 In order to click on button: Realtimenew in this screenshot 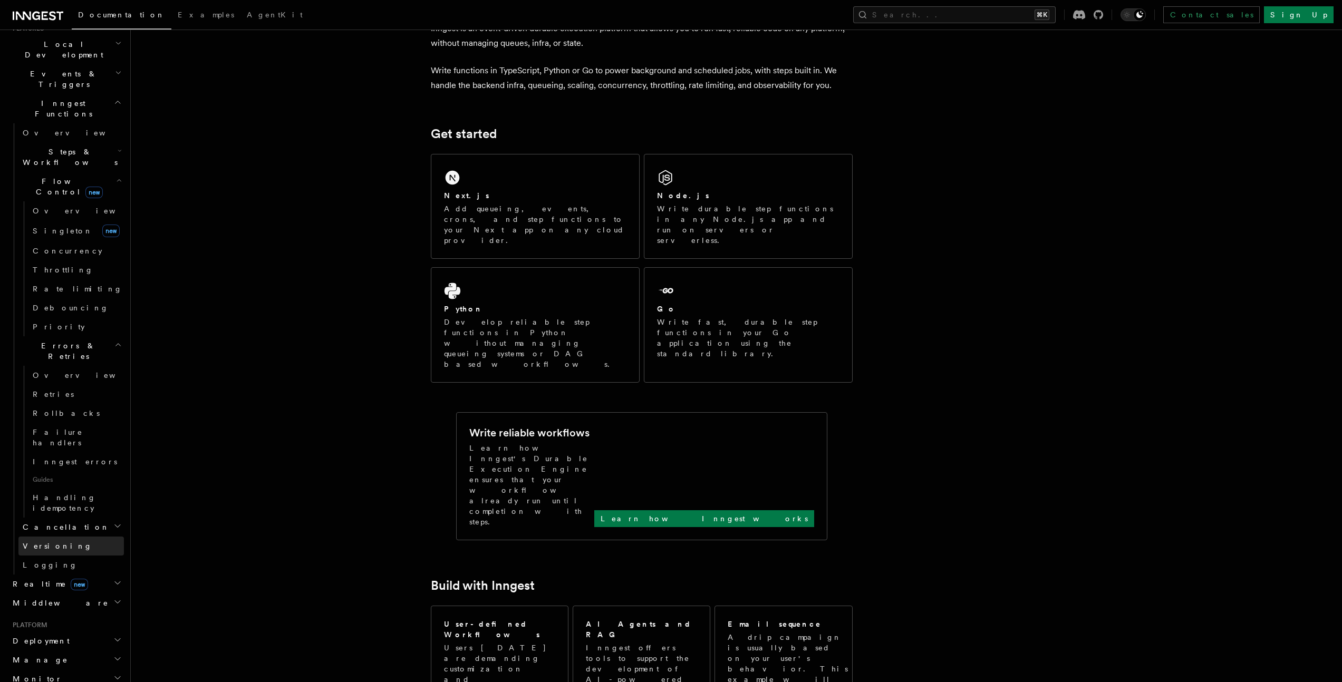, I will do `click(66, 584)`.